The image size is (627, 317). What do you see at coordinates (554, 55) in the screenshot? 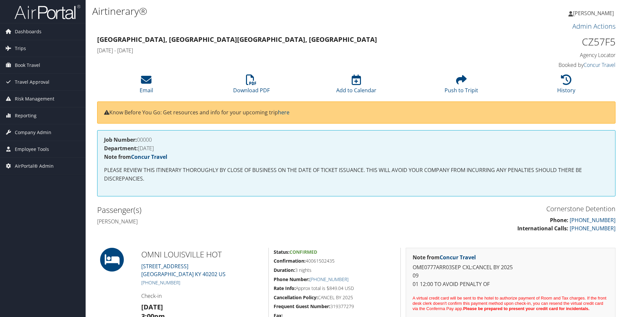
I see `h4: Agency Locator` at bounding box center [554, 55].